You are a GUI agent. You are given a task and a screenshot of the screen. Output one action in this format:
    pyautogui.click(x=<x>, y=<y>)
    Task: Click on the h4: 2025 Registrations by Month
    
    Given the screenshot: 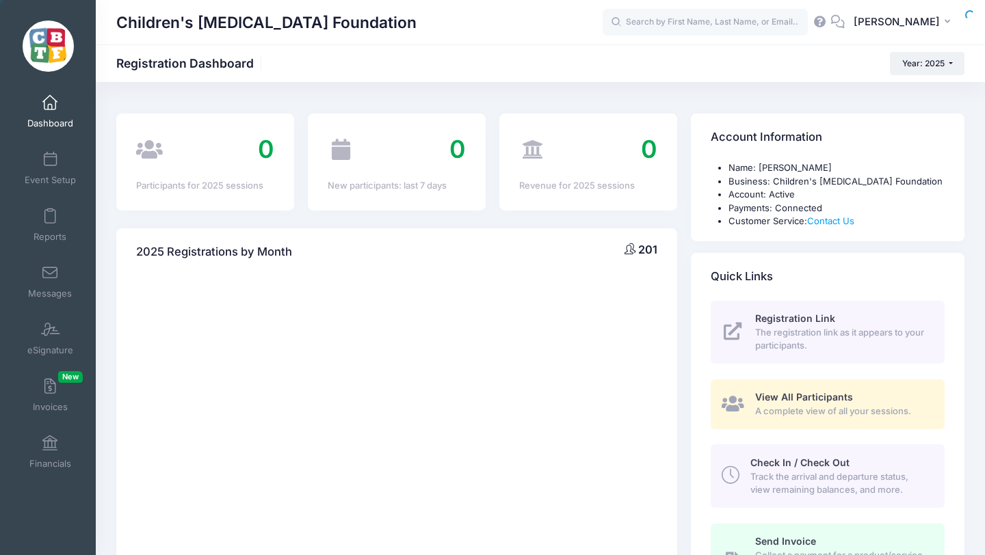 What is the action you would take?
    pyautogui.click(x=214, y=252)
    